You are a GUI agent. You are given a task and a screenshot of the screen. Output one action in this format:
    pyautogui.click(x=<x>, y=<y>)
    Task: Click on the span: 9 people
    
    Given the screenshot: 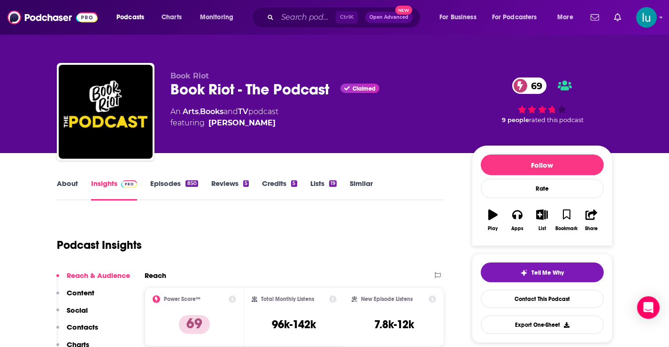 What is the action you would take?
    pyautogui.click(x=516, y=120)
    